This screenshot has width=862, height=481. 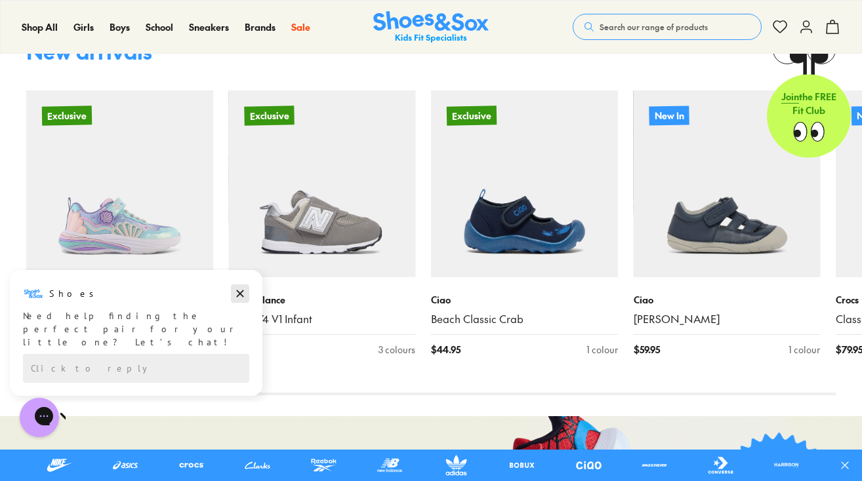 What do you see at coordinates (136, 65) in the screenshot?
I see `div: Campaign message` at bounding box center [136, 65].